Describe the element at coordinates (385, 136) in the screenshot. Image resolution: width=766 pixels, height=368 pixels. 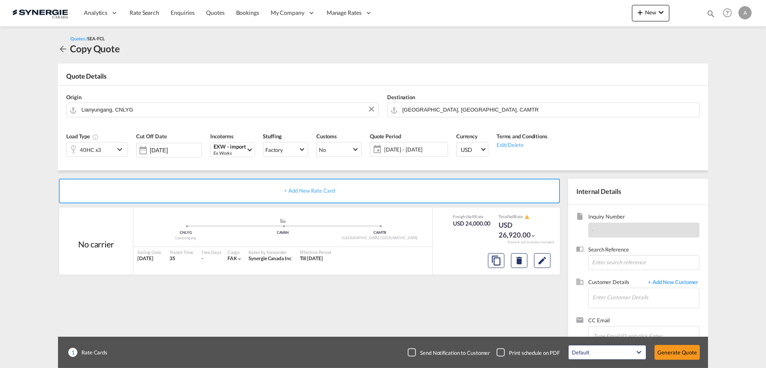
I see `span: Quote Period` at that location.